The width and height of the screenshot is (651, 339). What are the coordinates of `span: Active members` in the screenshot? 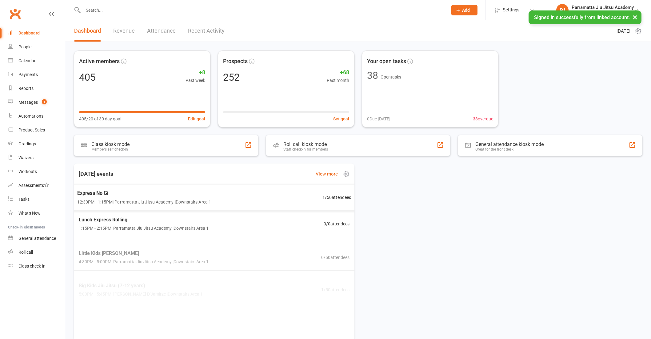 It's located at (99, 61).